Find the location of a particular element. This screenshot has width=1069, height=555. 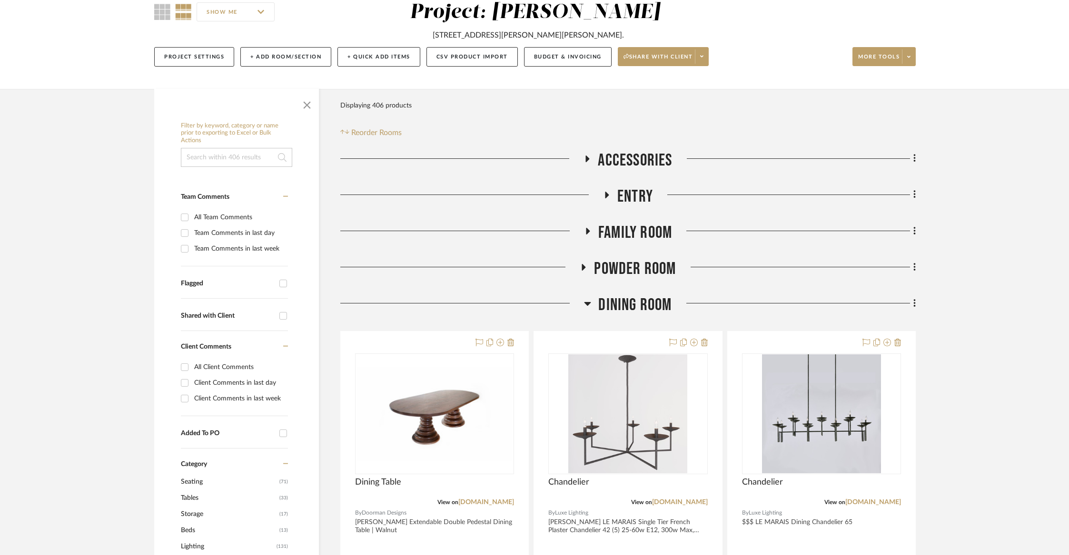

span: Powder Room is located at coordinates (635, 269).